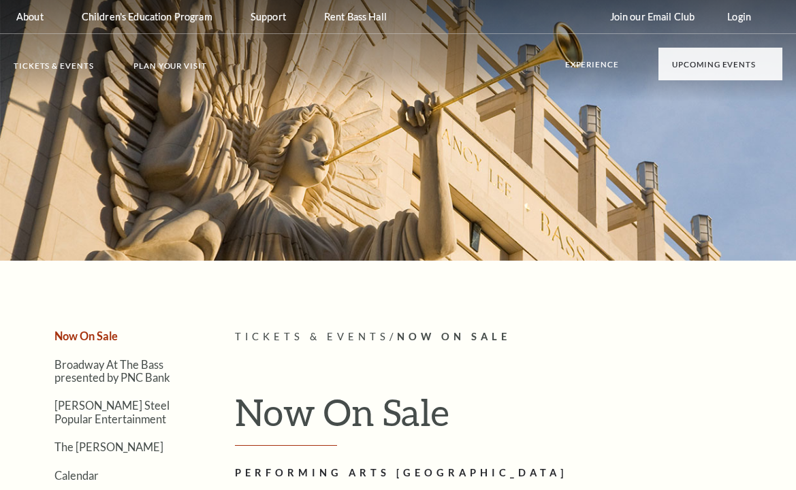  Describe the element at coordinates (147, 16) in the screenshot. I see `p: Children's Education Program` at that location.